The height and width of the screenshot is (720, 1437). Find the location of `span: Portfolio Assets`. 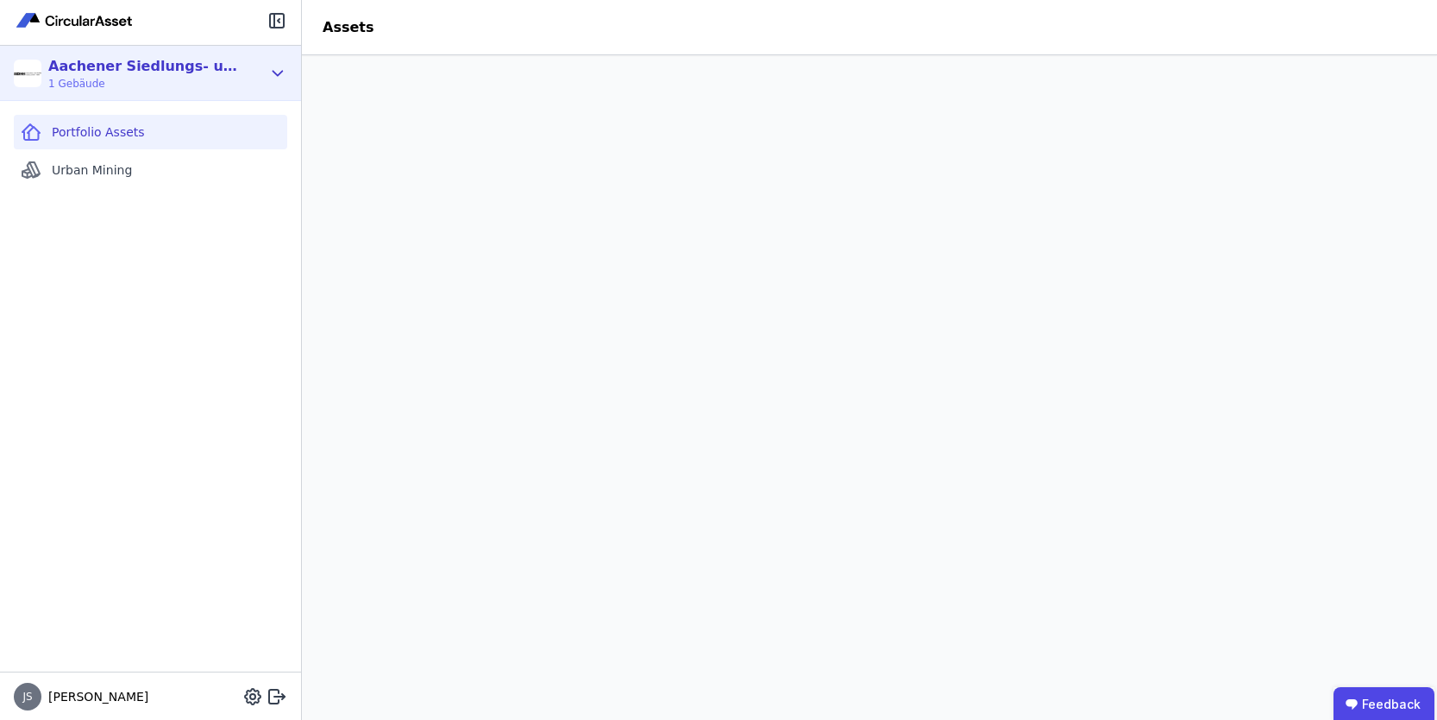

span: Portfolio Assets is located at coordinates (98, 132).